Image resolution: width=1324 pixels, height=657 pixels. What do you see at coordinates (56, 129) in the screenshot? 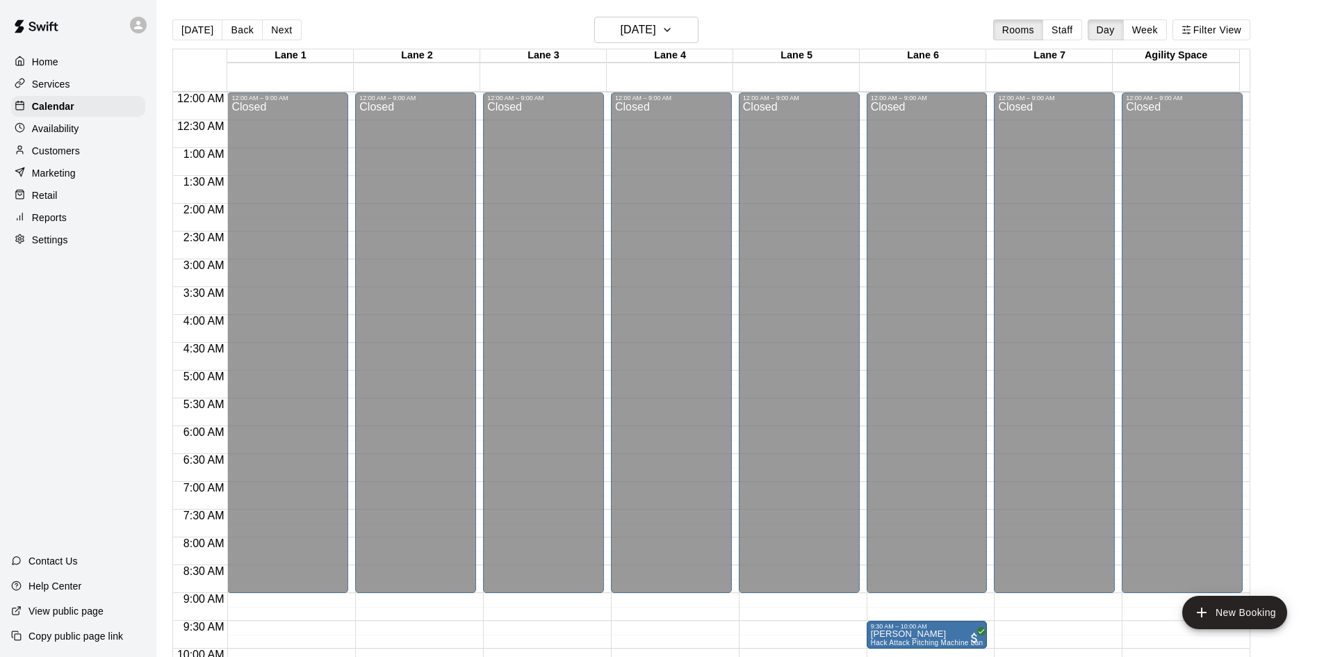
I see `p: Availability` at bounding box center [56, 129].